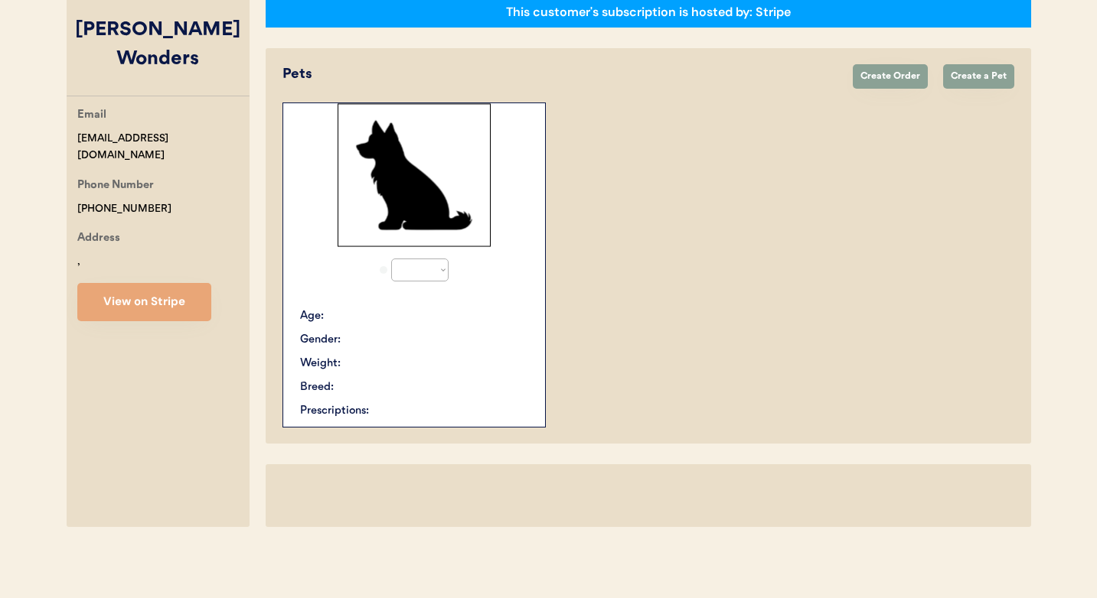 The width and height of the screenshot is (1097, 598). I want to click on div: Gender:, so click(320, 340).